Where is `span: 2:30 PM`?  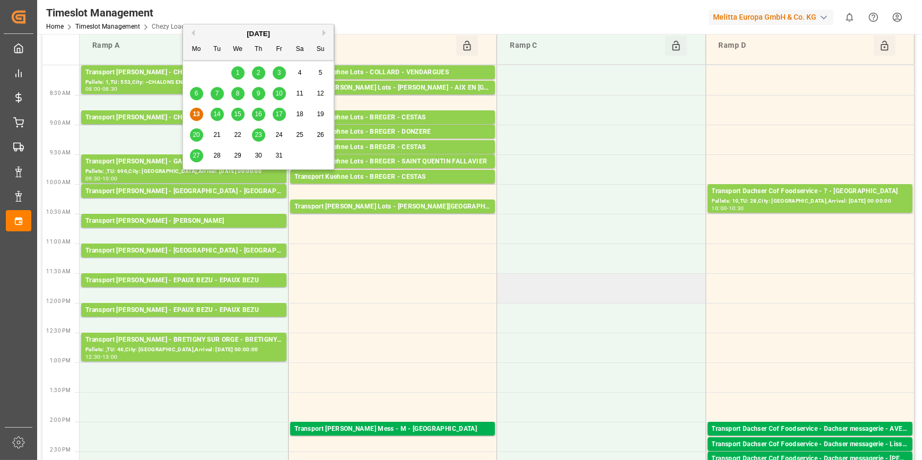
span: 2:30 PM is located at coordinates (60, 449).